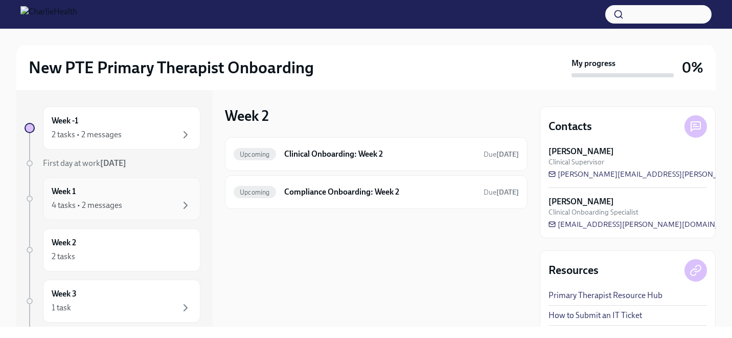  What do you see at coordinates (574, 270) in the screenshot?
I see `h4: Resources` at bounding box center [574, 270].